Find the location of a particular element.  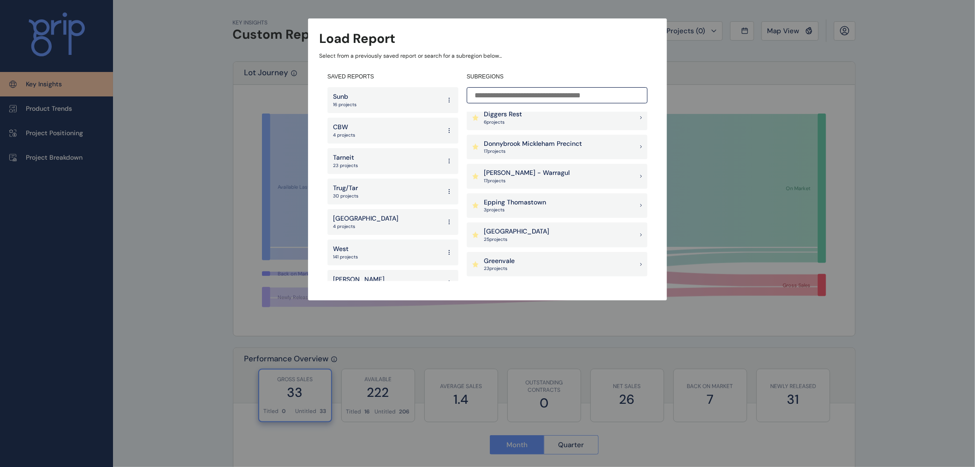

p: Diggers Rest is located at coordinates (503, 114).